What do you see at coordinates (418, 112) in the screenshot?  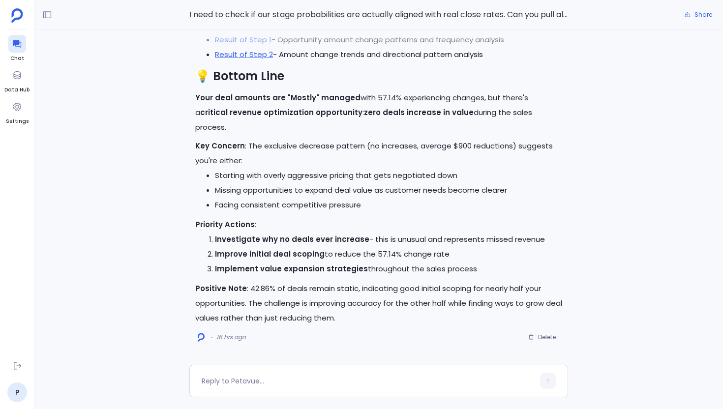 I see `strong: zero deals increase in value` at bounding box center [418, 112].